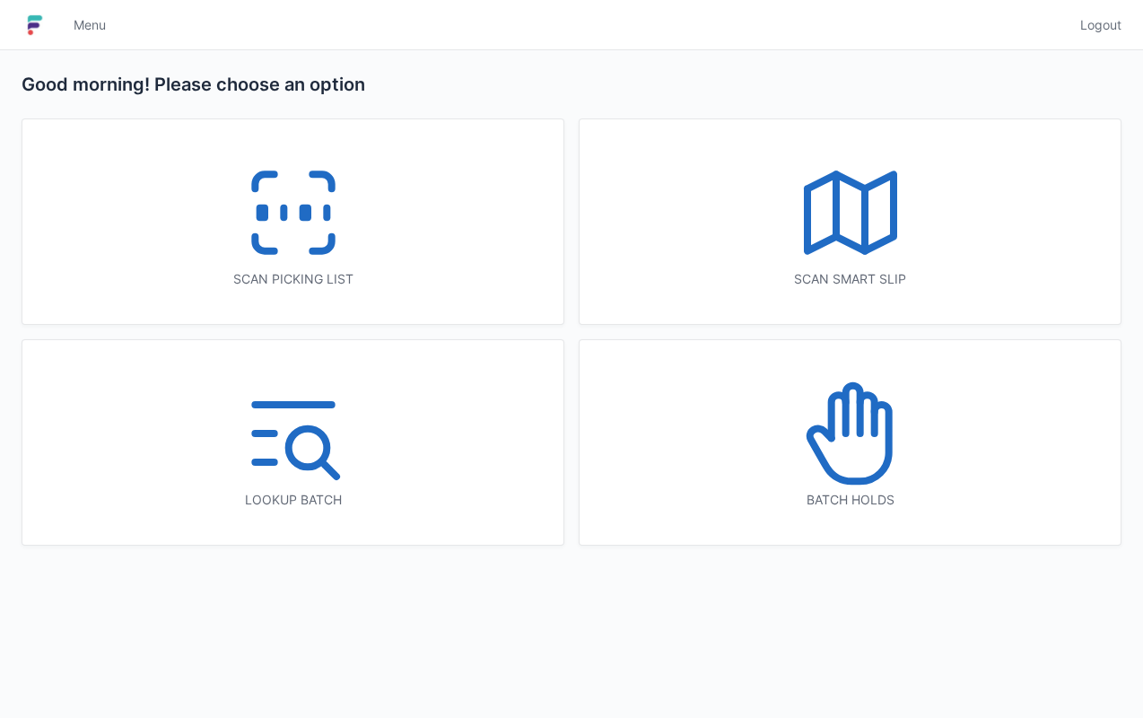  What do you see at coordinates (292, 500) in the screenshot?
I see `div: Lookup batch` at bounding box center [292, 500].